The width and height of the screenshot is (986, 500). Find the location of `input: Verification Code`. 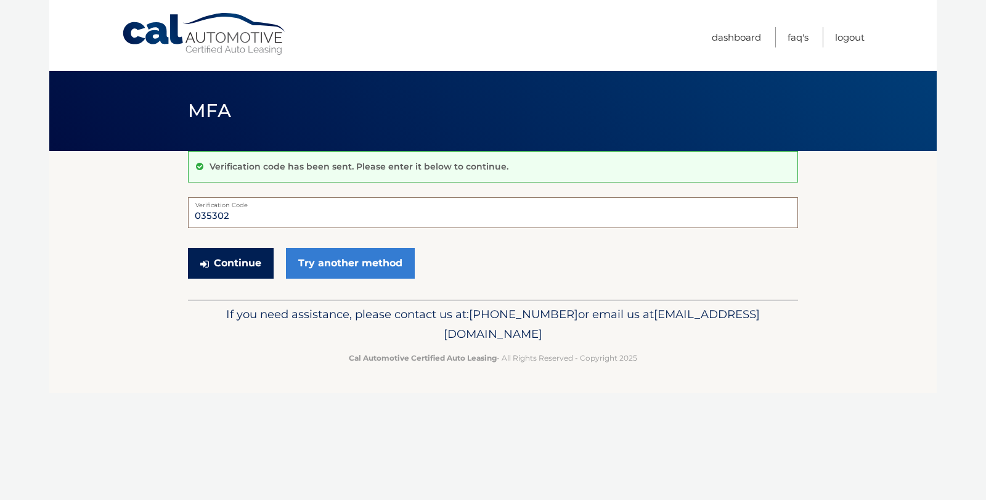

input: Verification Code is located at coordinates (493, 213).